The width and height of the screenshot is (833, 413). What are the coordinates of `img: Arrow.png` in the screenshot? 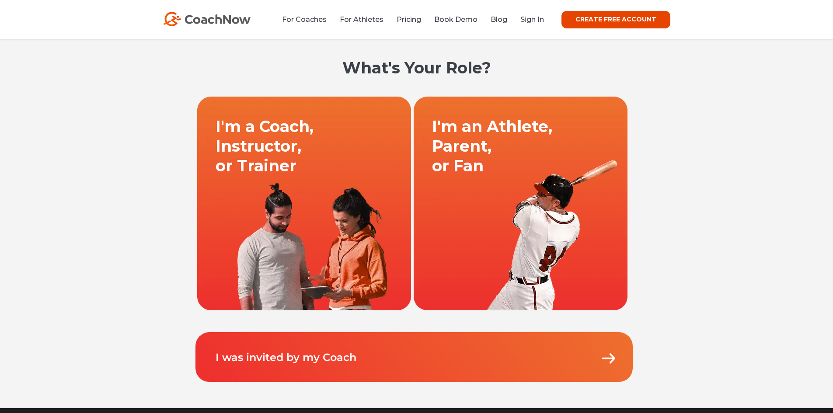 It's located at (609, 359).